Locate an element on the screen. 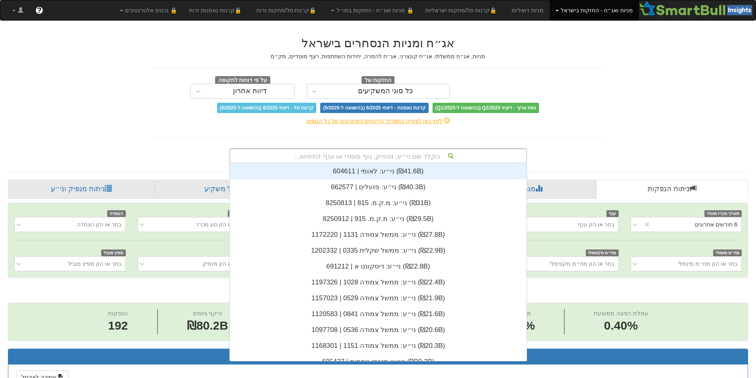 Image resolution: width=756 pixels, height=378 pixels. h2: ניתוח הנפקות - 6 חודשים אחרונים is located at coordinates (378, 292).